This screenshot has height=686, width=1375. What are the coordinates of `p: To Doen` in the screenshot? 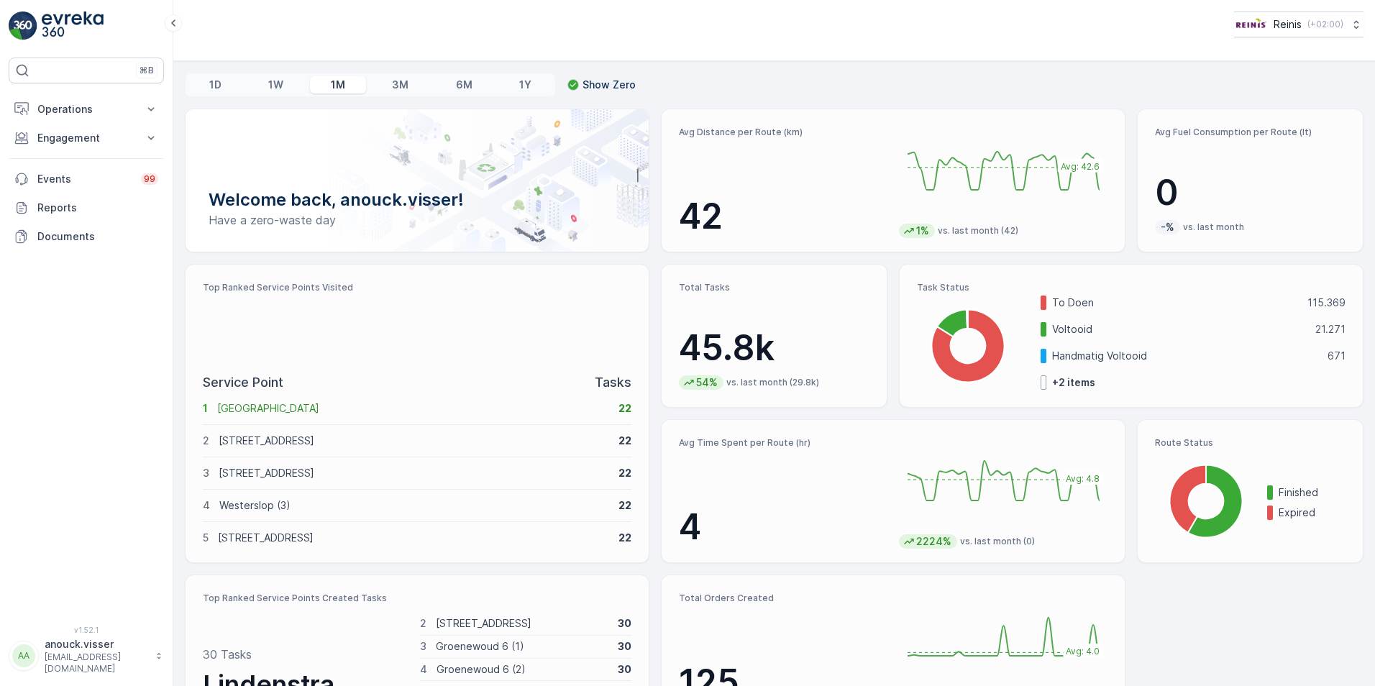 It's located at (1175, 303).